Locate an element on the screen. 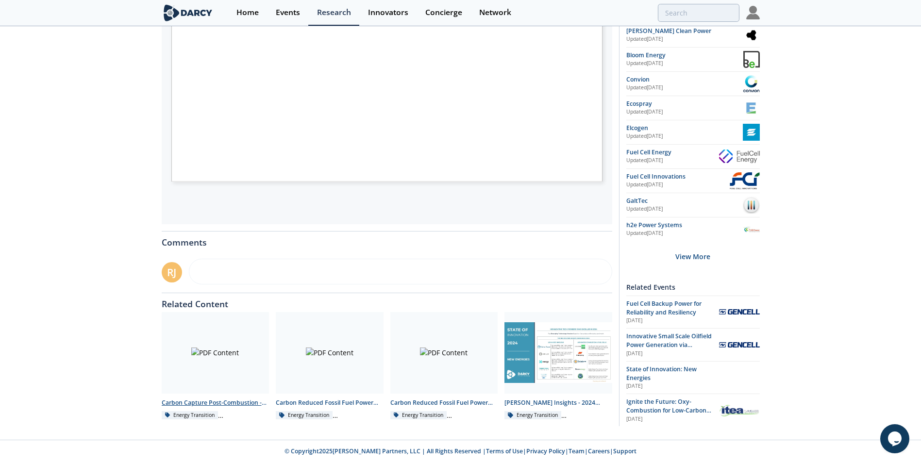 The image size is (921, 463). img: Ecospray is located at coordinates (751, 108).